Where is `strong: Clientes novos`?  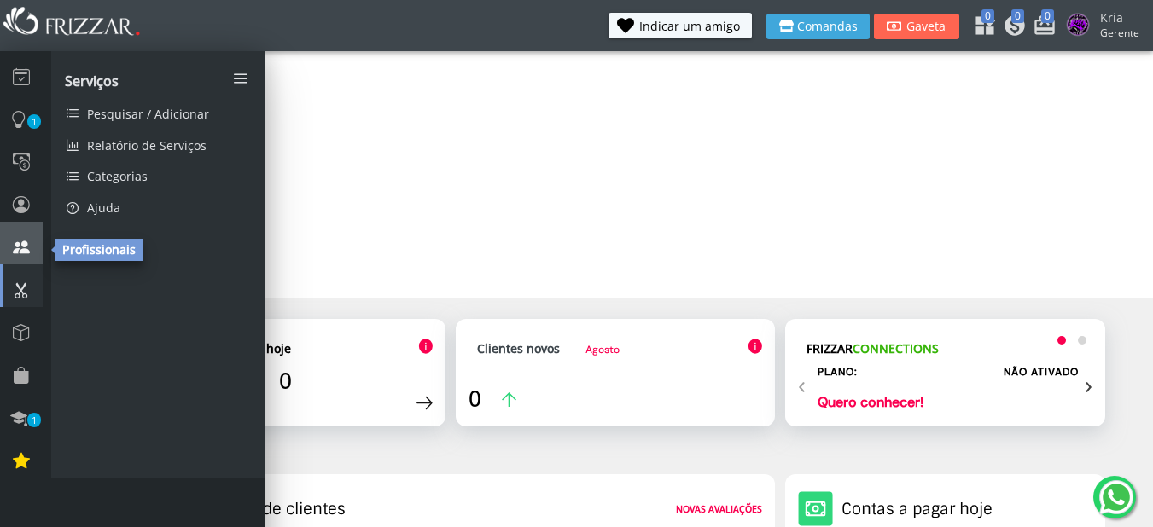 strong: Clientes novos is located at coordinates (518, 348).